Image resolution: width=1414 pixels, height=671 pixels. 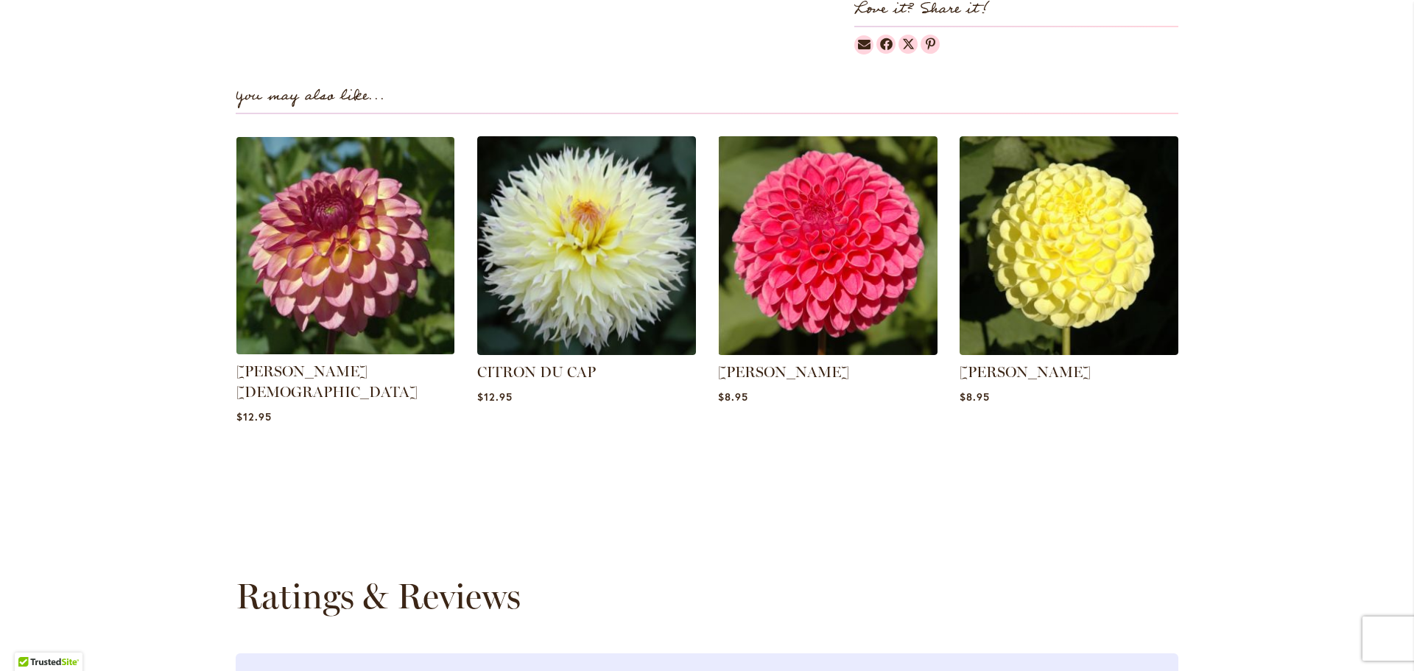 What do you see at coordinates (886, 44) in the screenshot?
I see `a: Dahlias on Facebook` at bounding box center [886, 44].